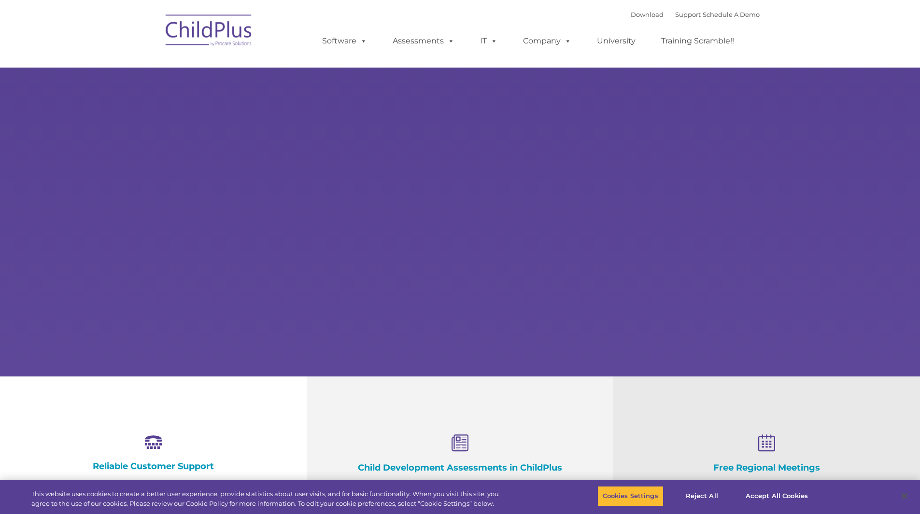 This screenshot has width=920, height=514. I want to click on button: Close, so click(904, 496).